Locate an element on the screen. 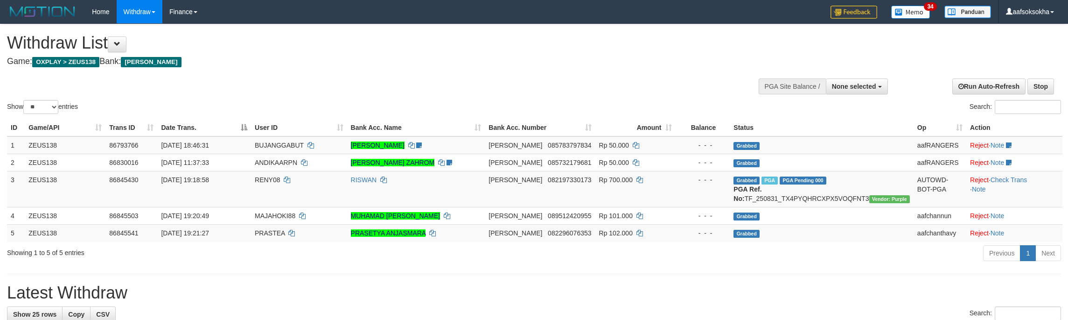  h4: Game: Bank: is located at coordinates (355, 62).